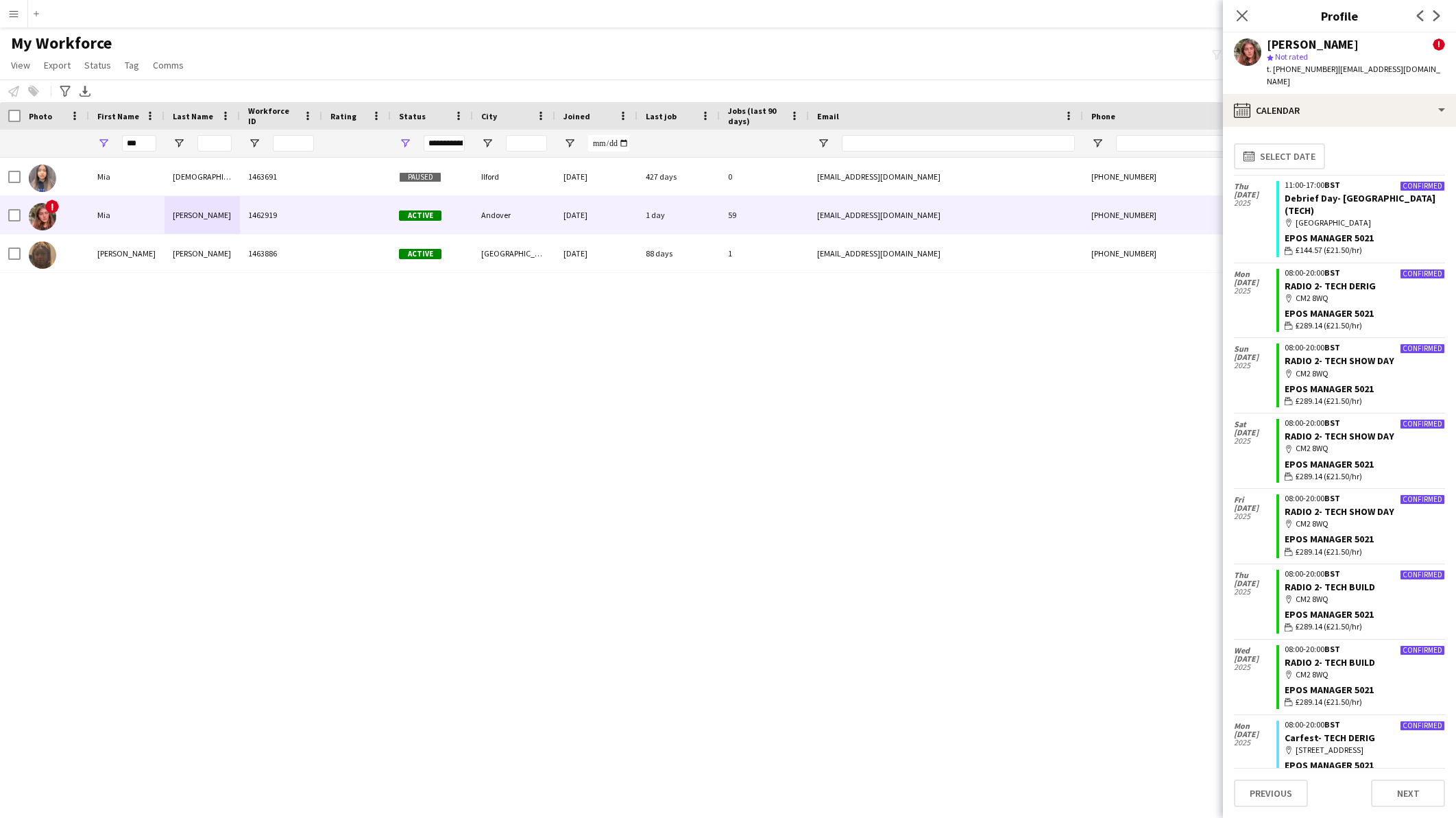  What do you see at coordinates (1256, 349) in the screenshot?
I see `span: Sun` at bounding box center [1256, 349].